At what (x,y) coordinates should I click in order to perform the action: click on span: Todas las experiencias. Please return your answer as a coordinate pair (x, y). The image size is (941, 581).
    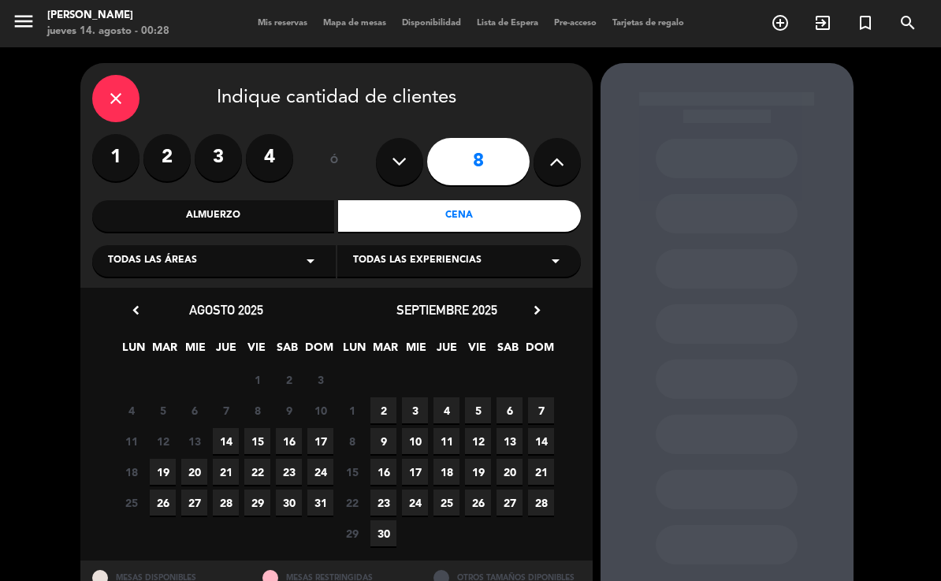
    Looking at the image, I should click on (417, 261).